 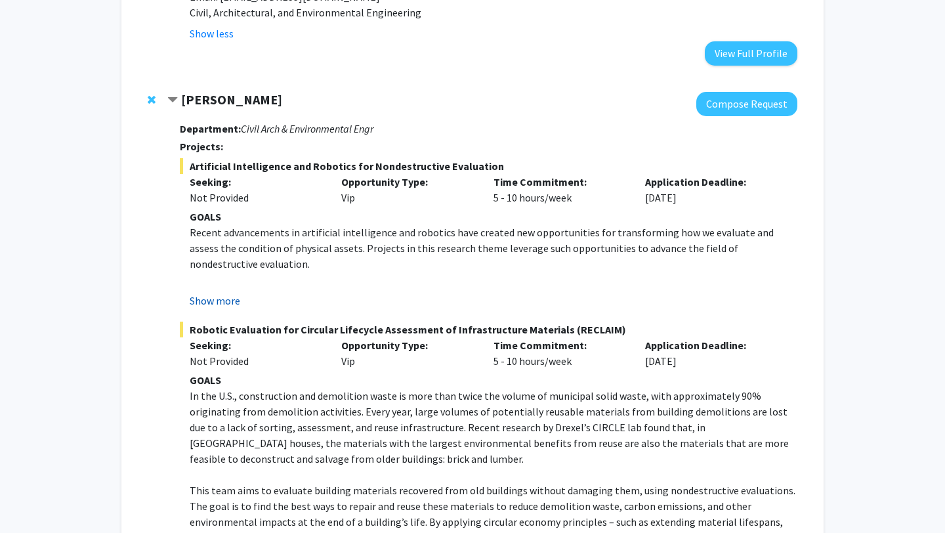 What do you see at coordinates (211, 33) in the screenshot?
I see `button: Show less` at bounding box center [211, 33].